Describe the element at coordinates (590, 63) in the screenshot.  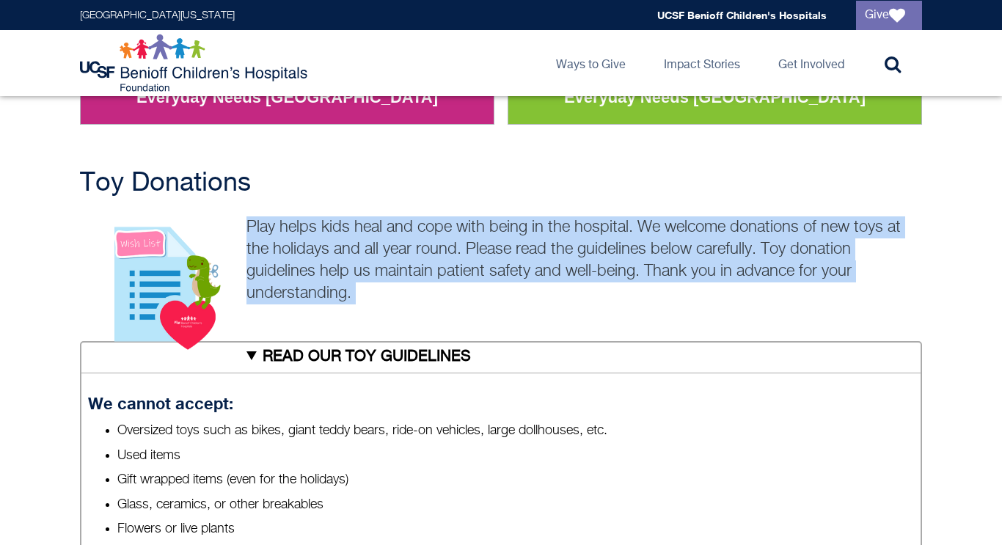
I see `a: Ways to Give` at that location.